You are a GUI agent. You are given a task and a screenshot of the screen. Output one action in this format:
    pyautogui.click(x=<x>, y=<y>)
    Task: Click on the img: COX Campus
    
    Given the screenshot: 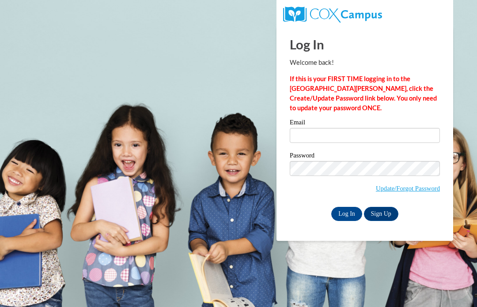 What is the action you would take?
    pyautogui.click(x=333, y=15)
    